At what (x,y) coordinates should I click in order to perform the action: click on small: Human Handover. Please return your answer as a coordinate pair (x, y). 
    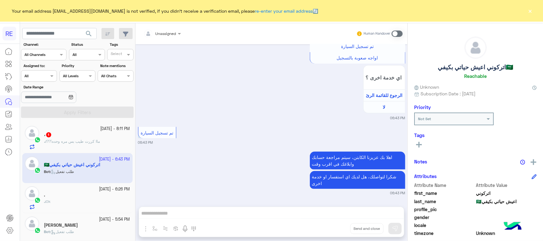
    Looking at the image, I should click on (377, 34).